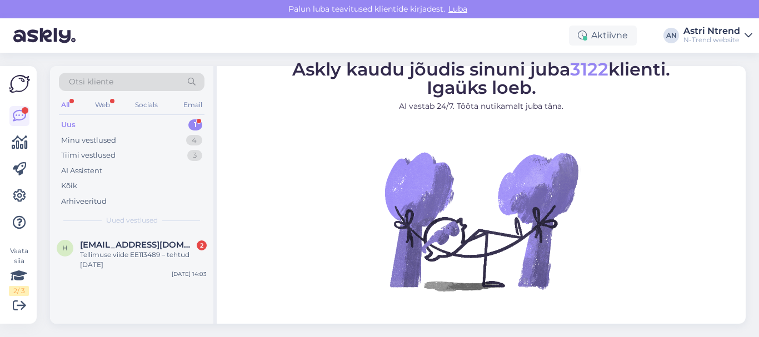 The width and height of the screenshot is (759, 337). Describe the element at coordinates (19, 291) in the screenshot. I see `div: 2 / 3` at that location.